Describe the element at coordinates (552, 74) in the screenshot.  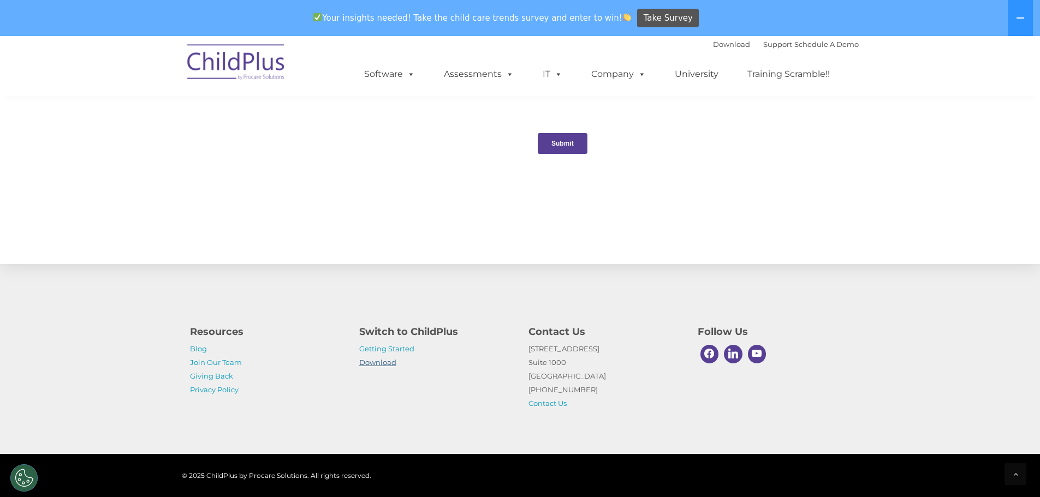
I see `a: IT` at that location.